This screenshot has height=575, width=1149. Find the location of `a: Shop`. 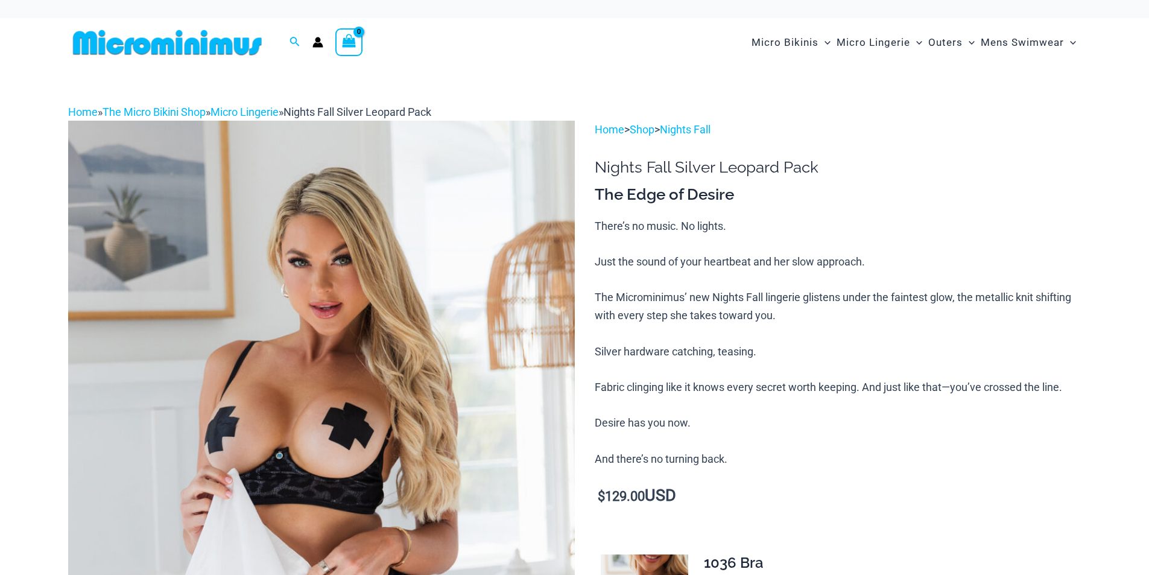

a: Shop is located at coordinates (642, 129).